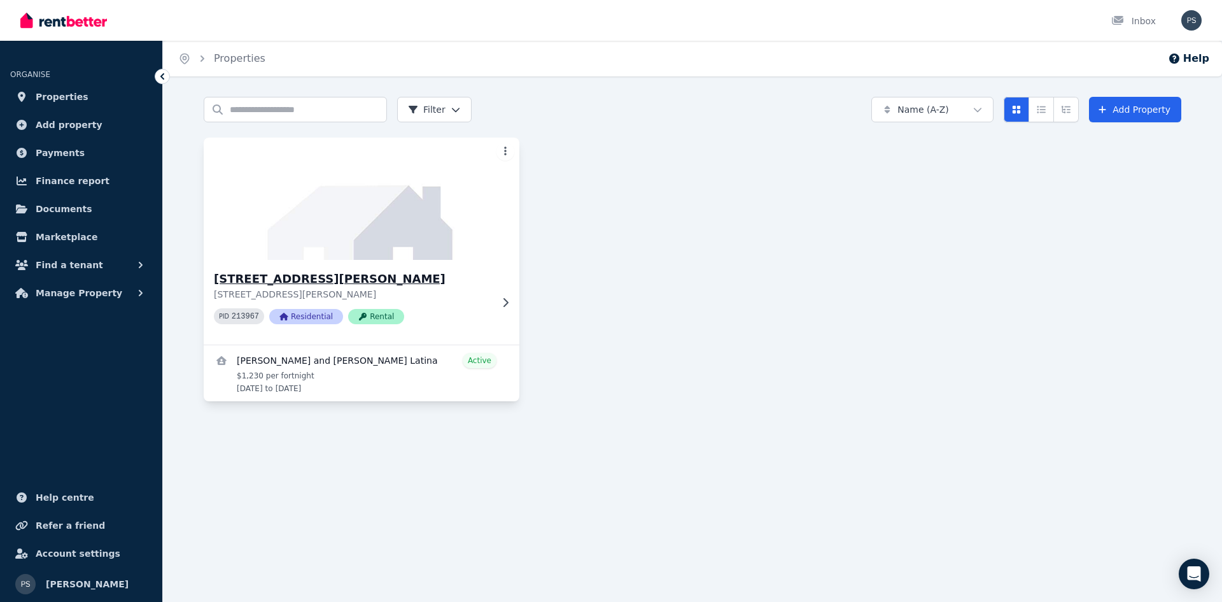 The width and height of the screenshot is (1222, 602). Describe the element at coordinates (66, 237) in the screenshot. I see `span: Marketplace` at that location.